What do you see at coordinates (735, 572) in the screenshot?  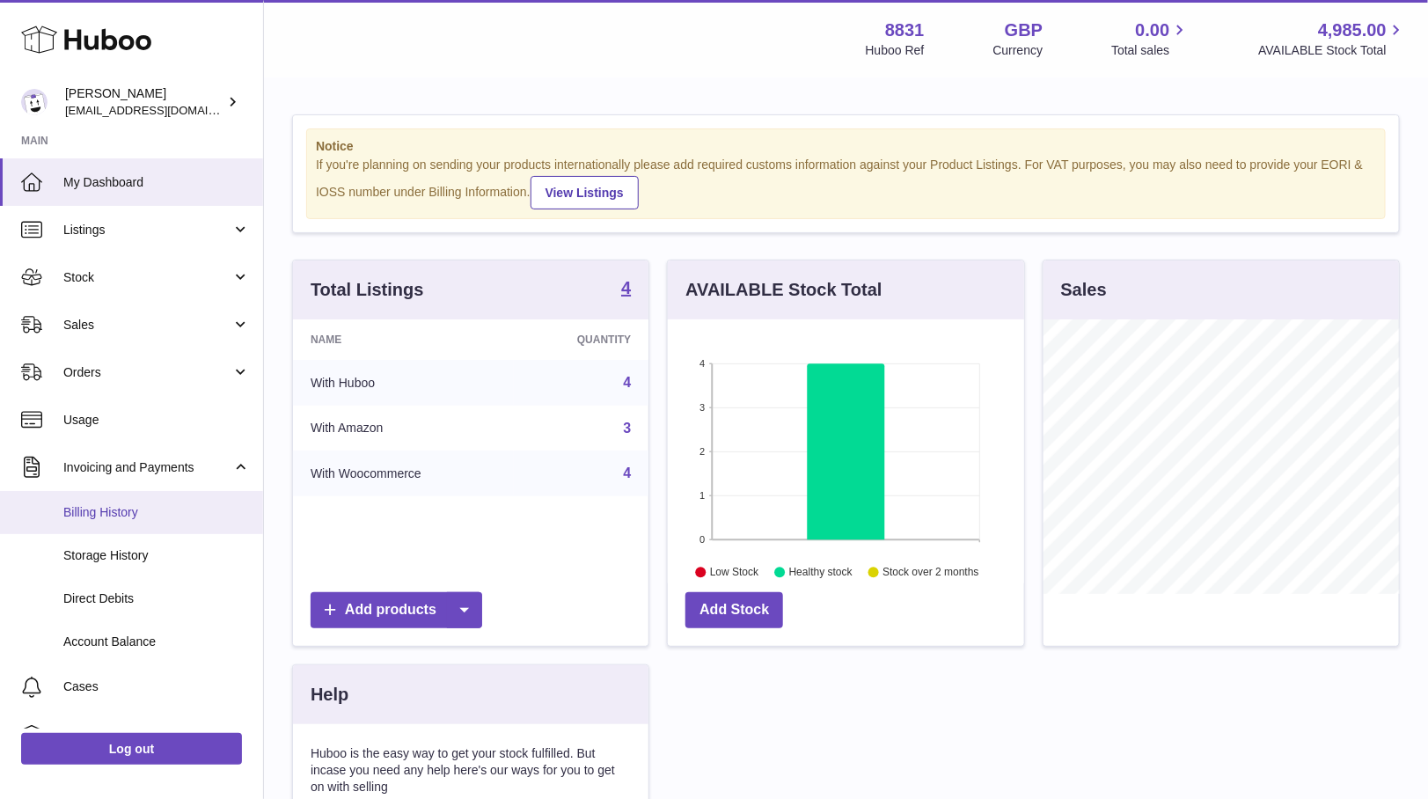 I see `text: Low Stock` at bounding box center [735, 572].